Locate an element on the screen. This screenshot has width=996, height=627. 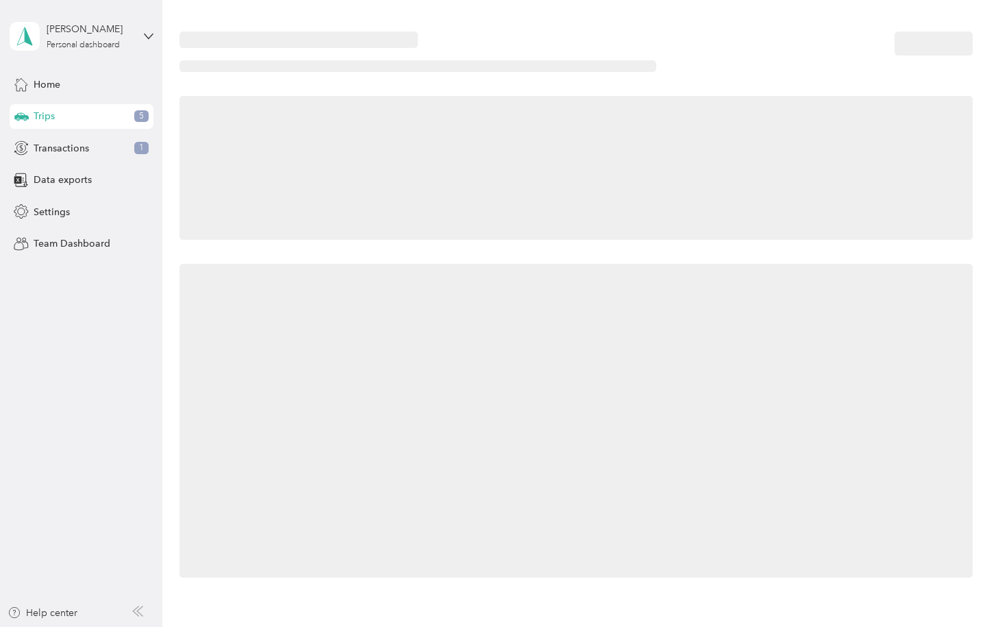
span: Transactions is located at coordinates (61, 148).